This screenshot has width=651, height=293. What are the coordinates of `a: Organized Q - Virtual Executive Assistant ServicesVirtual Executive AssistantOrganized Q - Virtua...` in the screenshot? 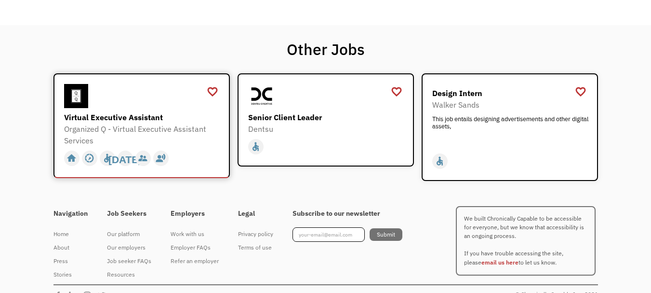 It's located at (142, 125).